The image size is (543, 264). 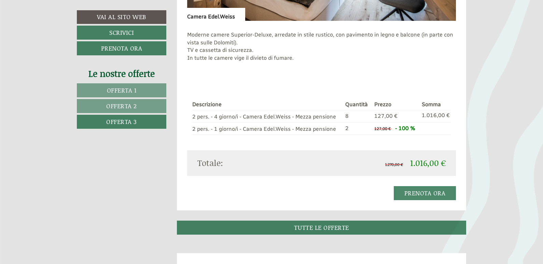 I want to click on span: 1.270,00 €, so click(x=394, y=164).